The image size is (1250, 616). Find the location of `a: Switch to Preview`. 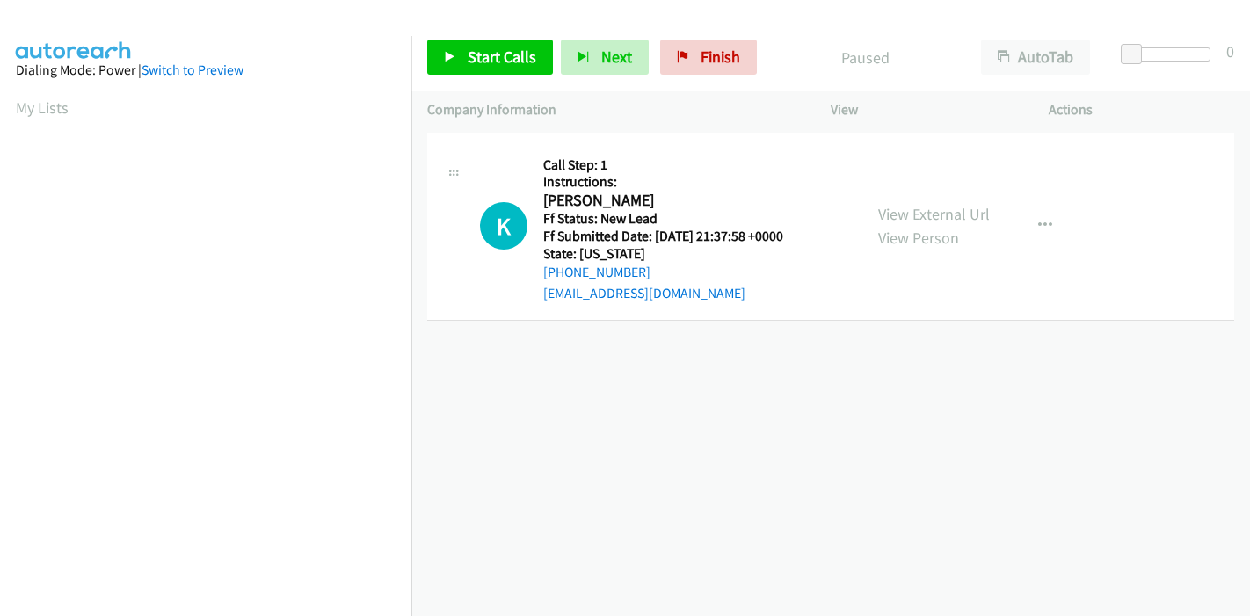

a: Switch to Preview is located at coordinates (192, 69).